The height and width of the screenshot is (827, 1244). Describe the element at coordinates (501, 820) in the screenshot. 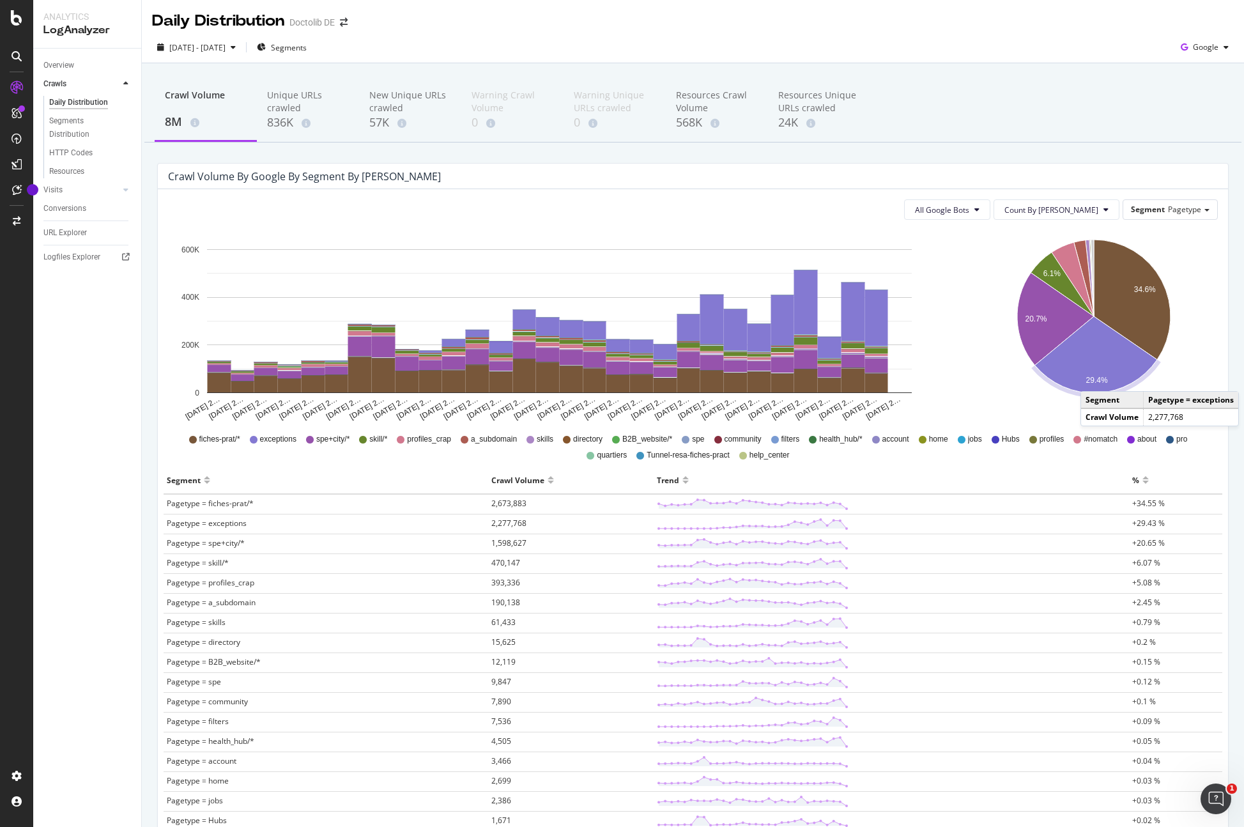

I see `span: 1,671` at that location.